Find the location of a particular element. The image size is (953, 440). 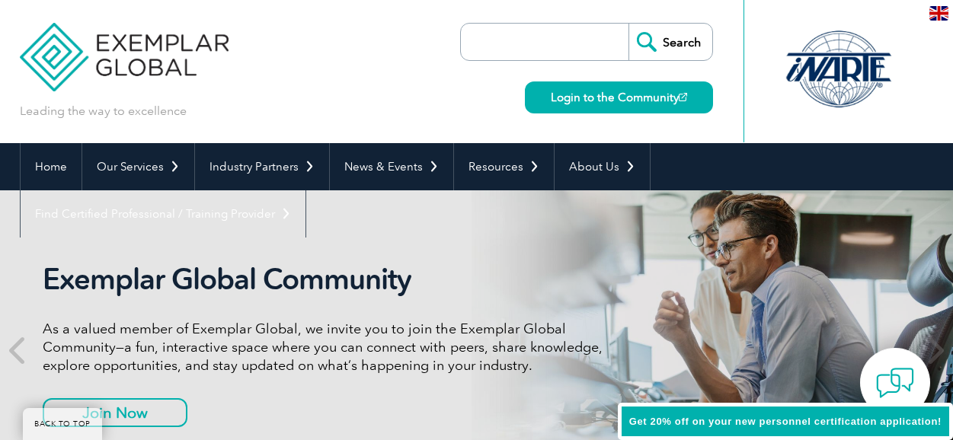

p: As a valued member of Exemplar Global, we invite you to join the Exemplar Global Community—a fun,... is located at coordinates (328, 347).